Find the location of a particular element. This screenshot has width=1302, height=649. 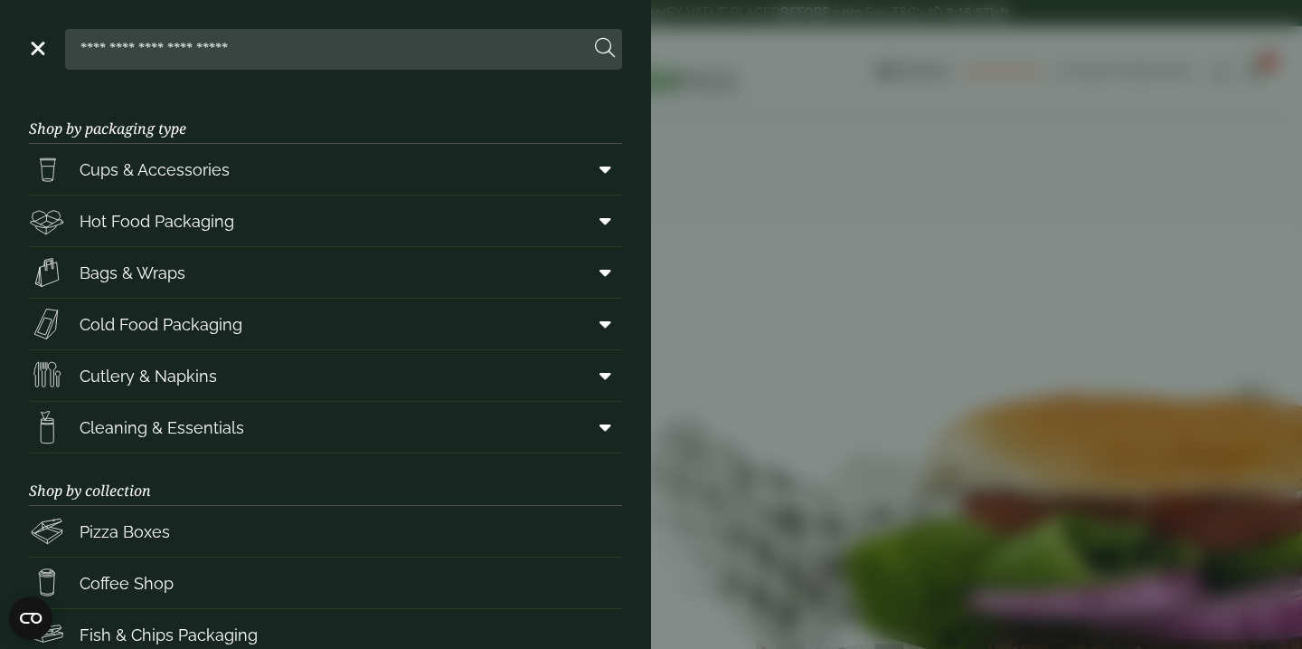

span: Pizza Boxes is located at coordinates (125, 531).